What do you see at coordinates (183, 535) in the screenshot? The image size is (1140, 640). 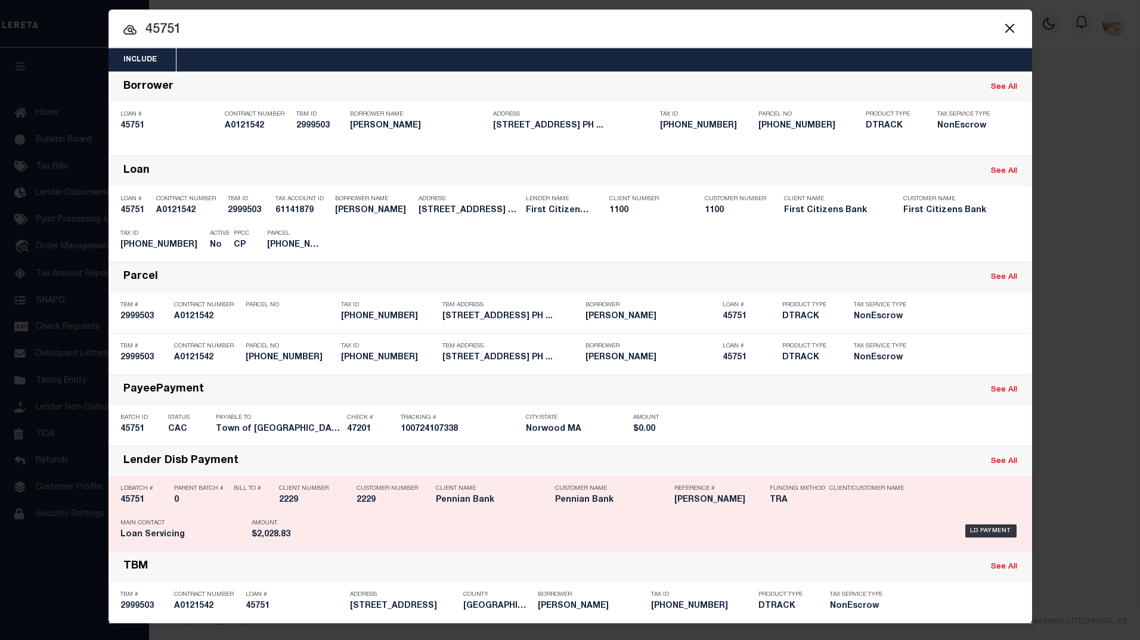 I see `h5: Loan Servicing` at bounding box center [183, 535].